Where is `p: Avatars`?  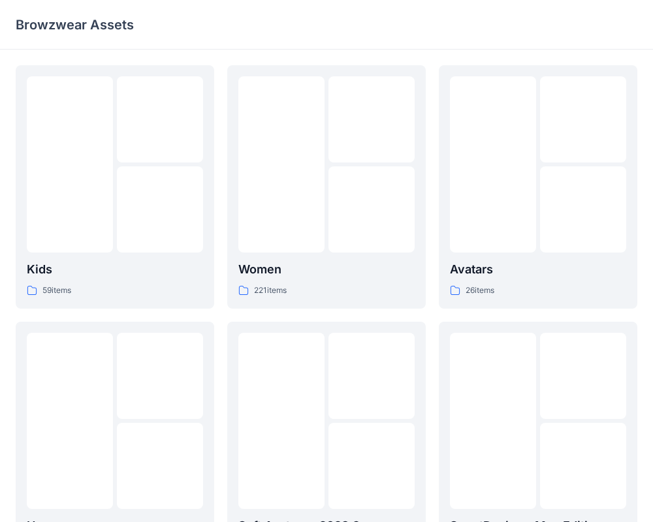 p: Avatars is located at coordinates (538, 270).